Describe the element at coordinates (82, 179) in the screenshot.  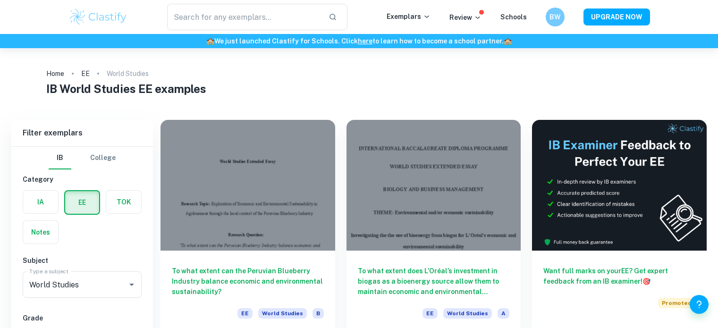
I see `h6: Category` at that location.